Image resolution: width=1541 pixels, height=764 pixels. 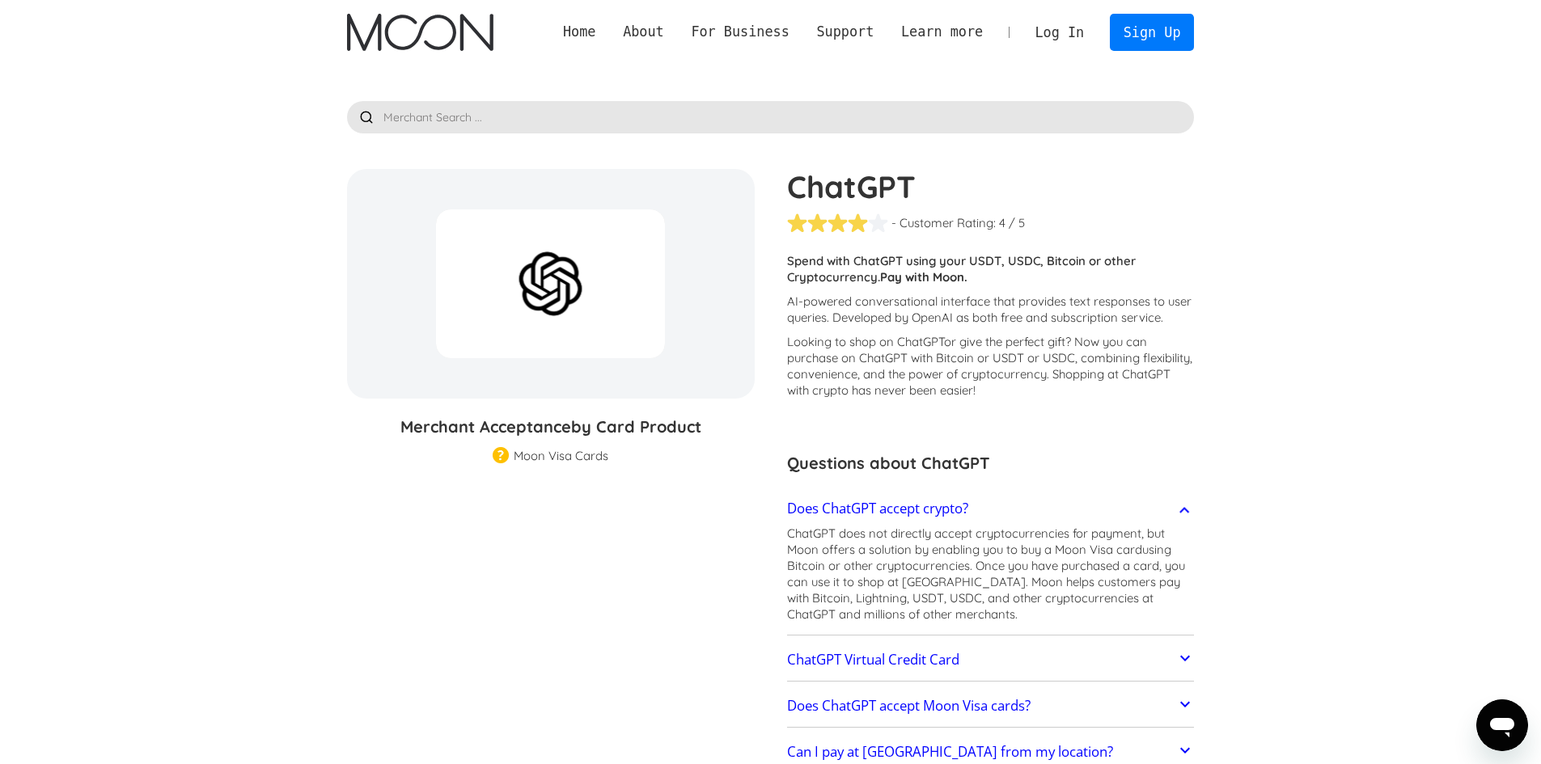 What do you see at coordinates (636, 426) in the screenshot?
I see `span: by Card Product` at bounding box center [636, 426].